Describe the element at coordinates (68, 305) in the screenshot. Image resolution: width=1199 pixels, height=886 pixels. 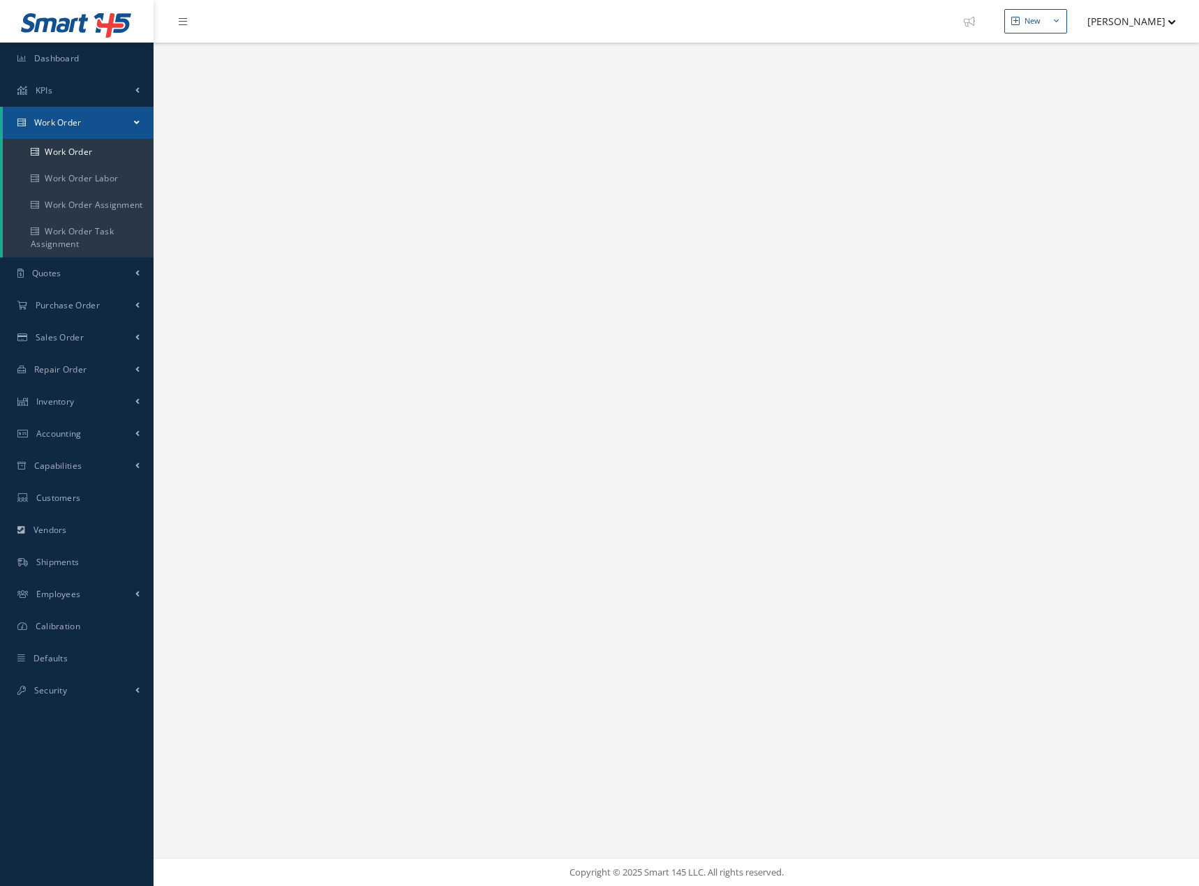
I see `span: Purchase Order` at that location.